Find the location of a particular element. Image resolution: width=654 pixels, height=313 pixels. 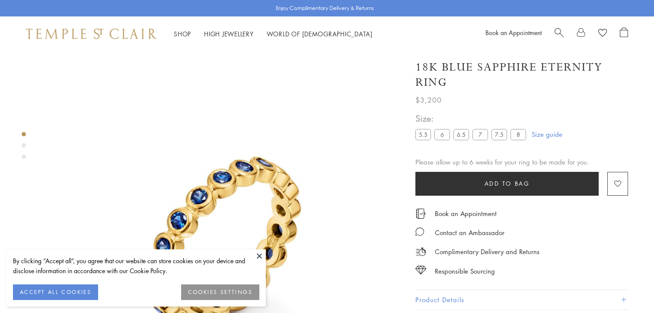

button: Add to bag is located at coordinates (507, 183).